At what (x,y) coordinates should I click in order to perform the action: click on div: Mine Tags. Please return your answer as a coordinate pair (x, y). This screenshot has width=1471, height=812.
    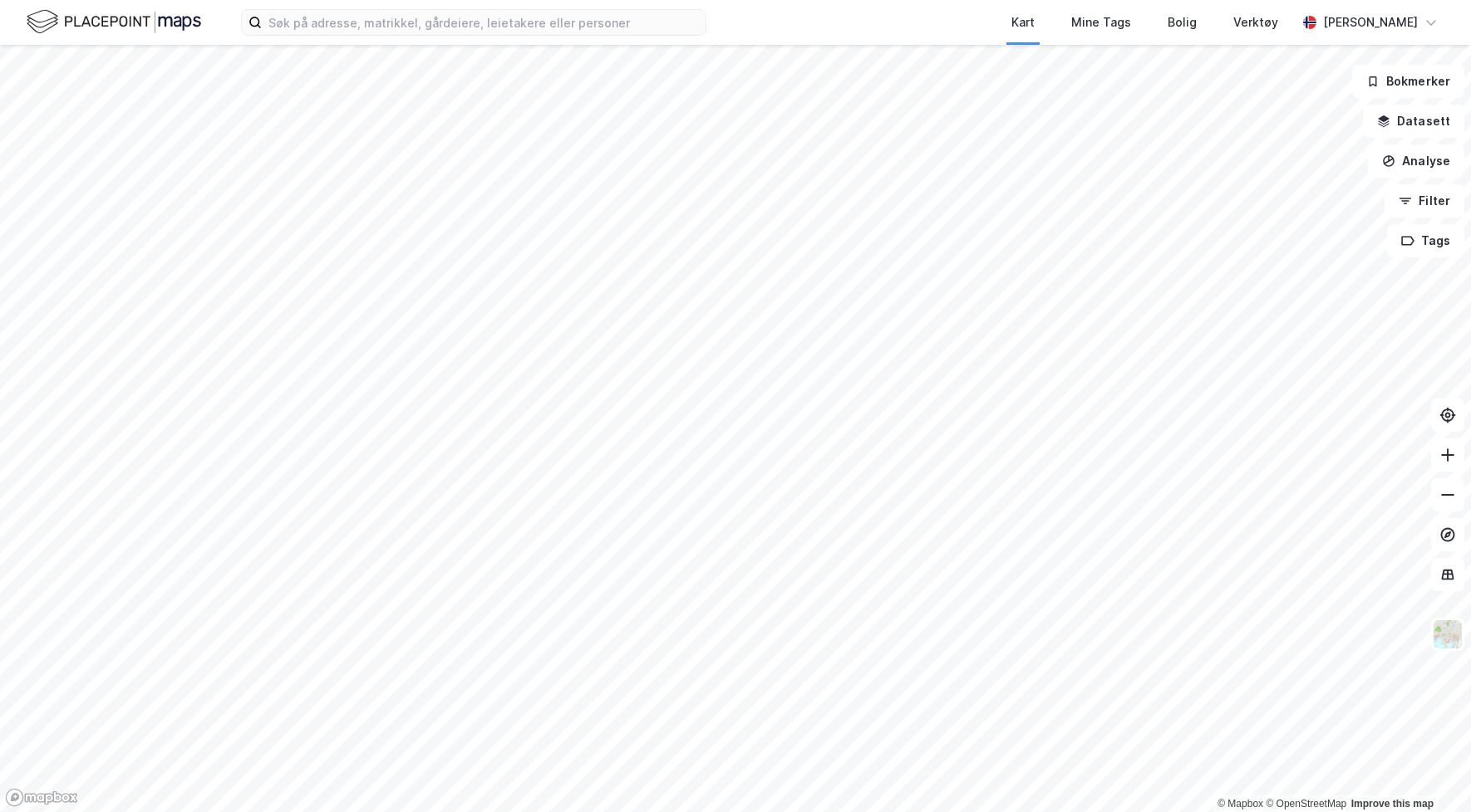
    Looking at the image, I should click on (1101, 23).